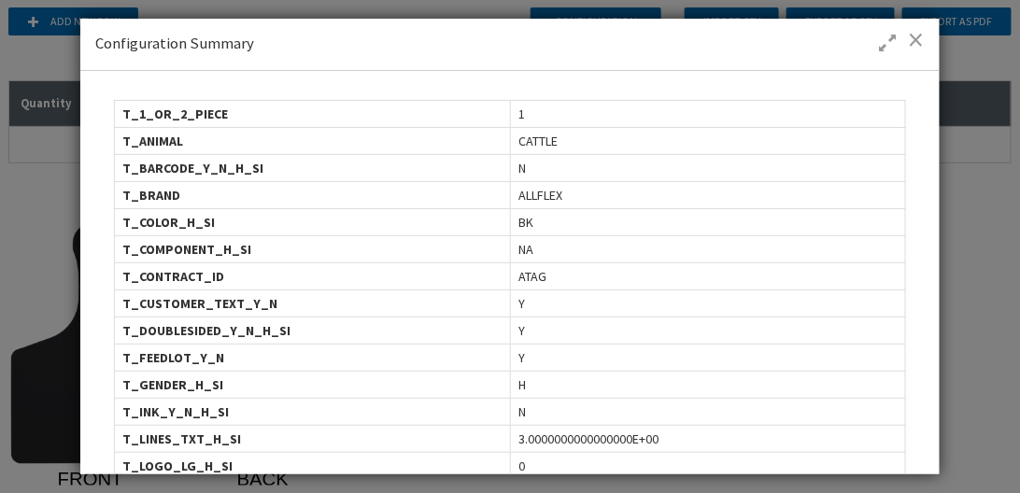  Describe the element at coordinates (526, 222) in the screenshot. I see `span: BK` at that location.